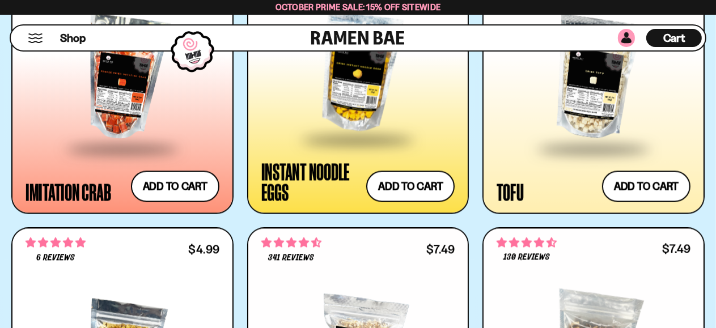 This screenshot has width=716, height=328. What do you see at coordinates (68, 192) in the screenshot?
I see `div: Imitation Crab` at bounding box center [68, 192].